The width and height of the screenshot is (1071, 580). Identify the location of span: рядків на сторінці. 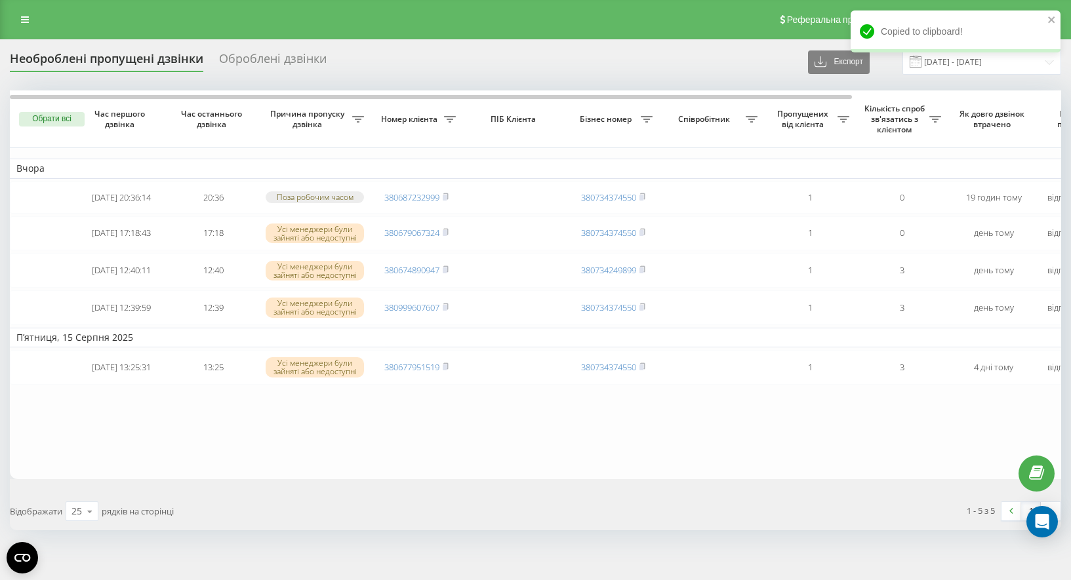
(138, 511).